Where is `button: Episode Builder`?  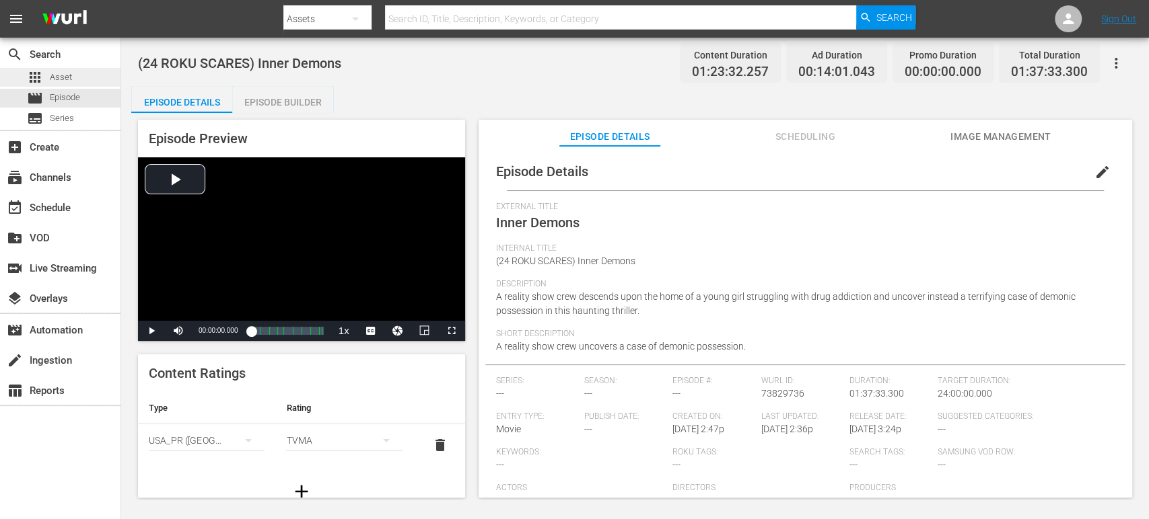
button: Episode Builder is located at coordinates (283, 100).